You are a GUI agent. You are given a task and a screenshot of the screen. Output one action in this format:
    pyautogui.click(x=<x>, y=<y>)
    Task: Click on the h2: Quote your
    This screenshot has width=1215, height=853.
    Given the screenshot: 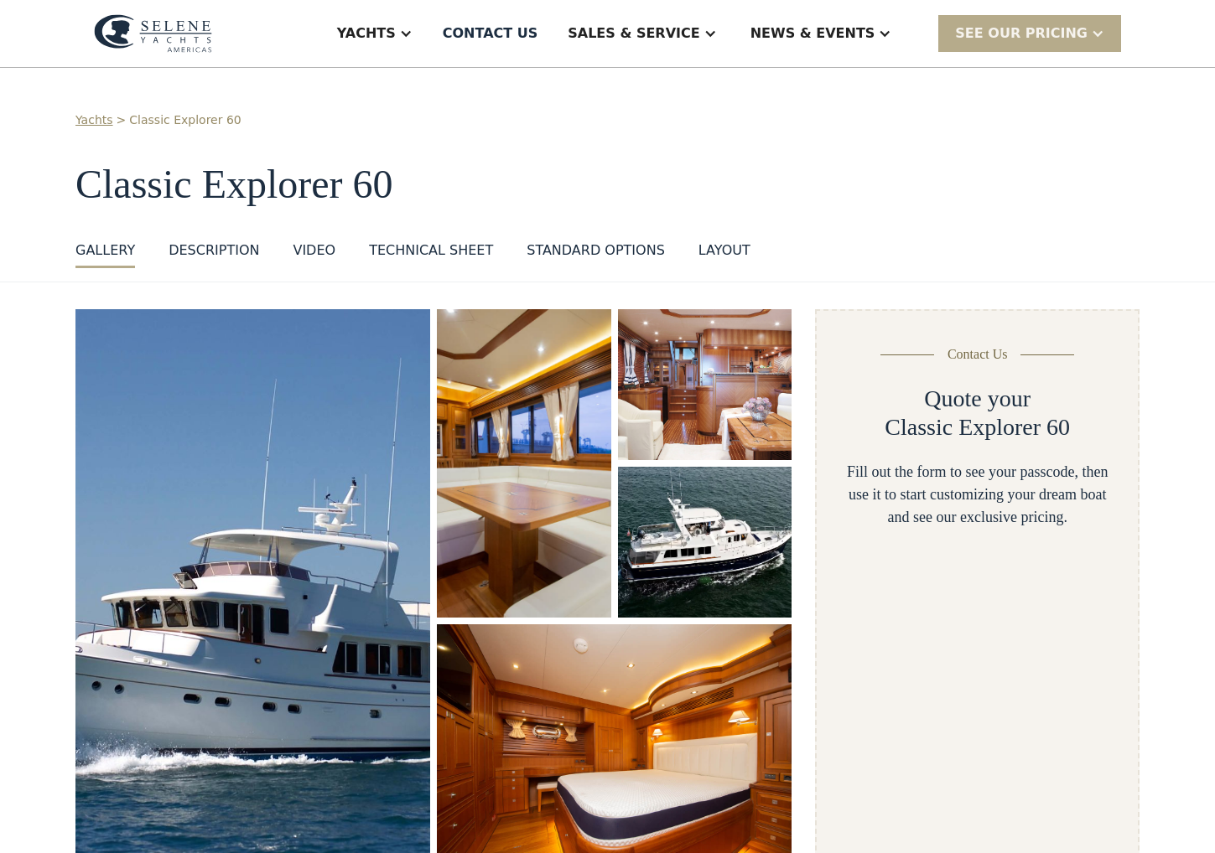 What is the action you would take?
    pyautogui.click(x=977, y=399)
    